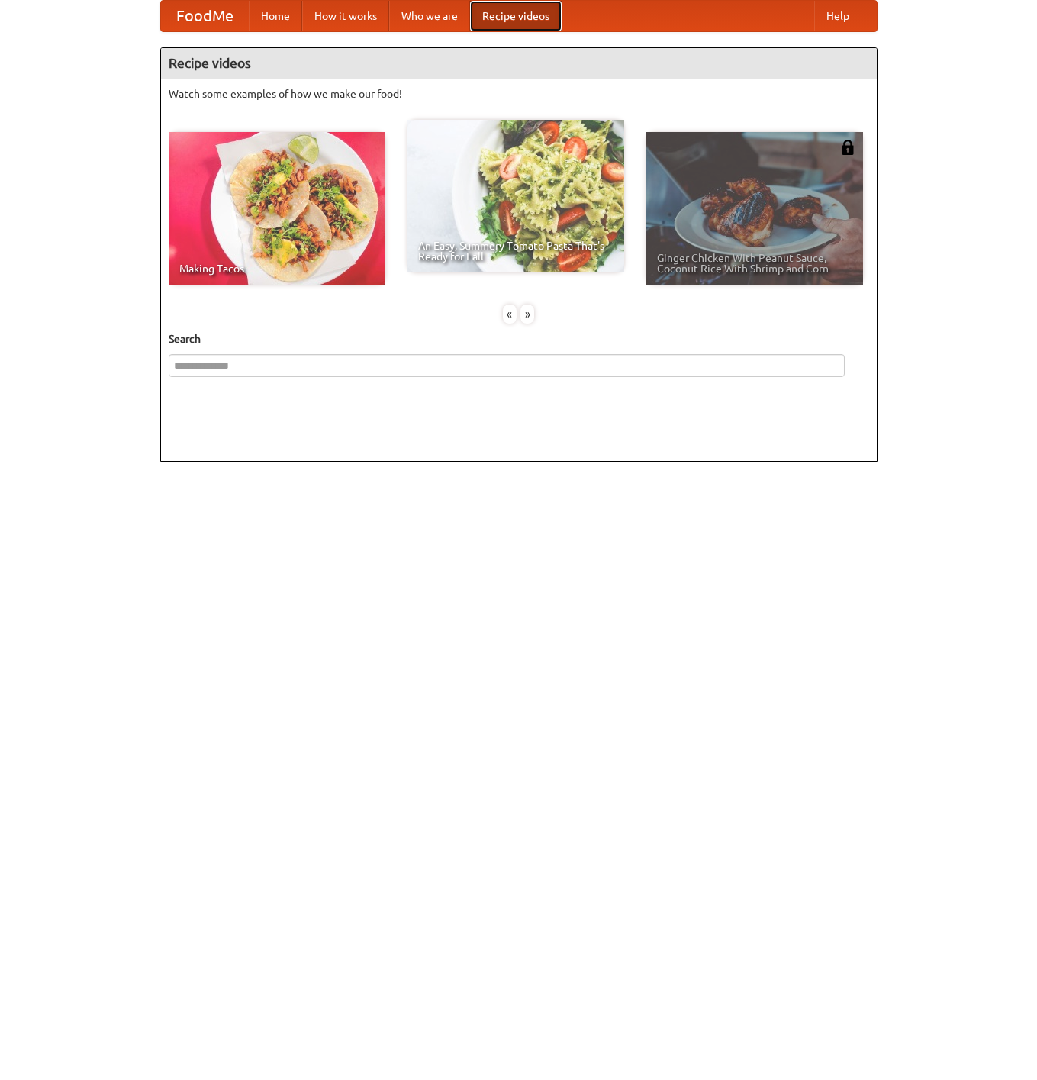 The width and height of the screenshot is (1037, 1080). Describe the element at coordinates (519, 339) in the screenshot. I see `h5: Search` at that location.